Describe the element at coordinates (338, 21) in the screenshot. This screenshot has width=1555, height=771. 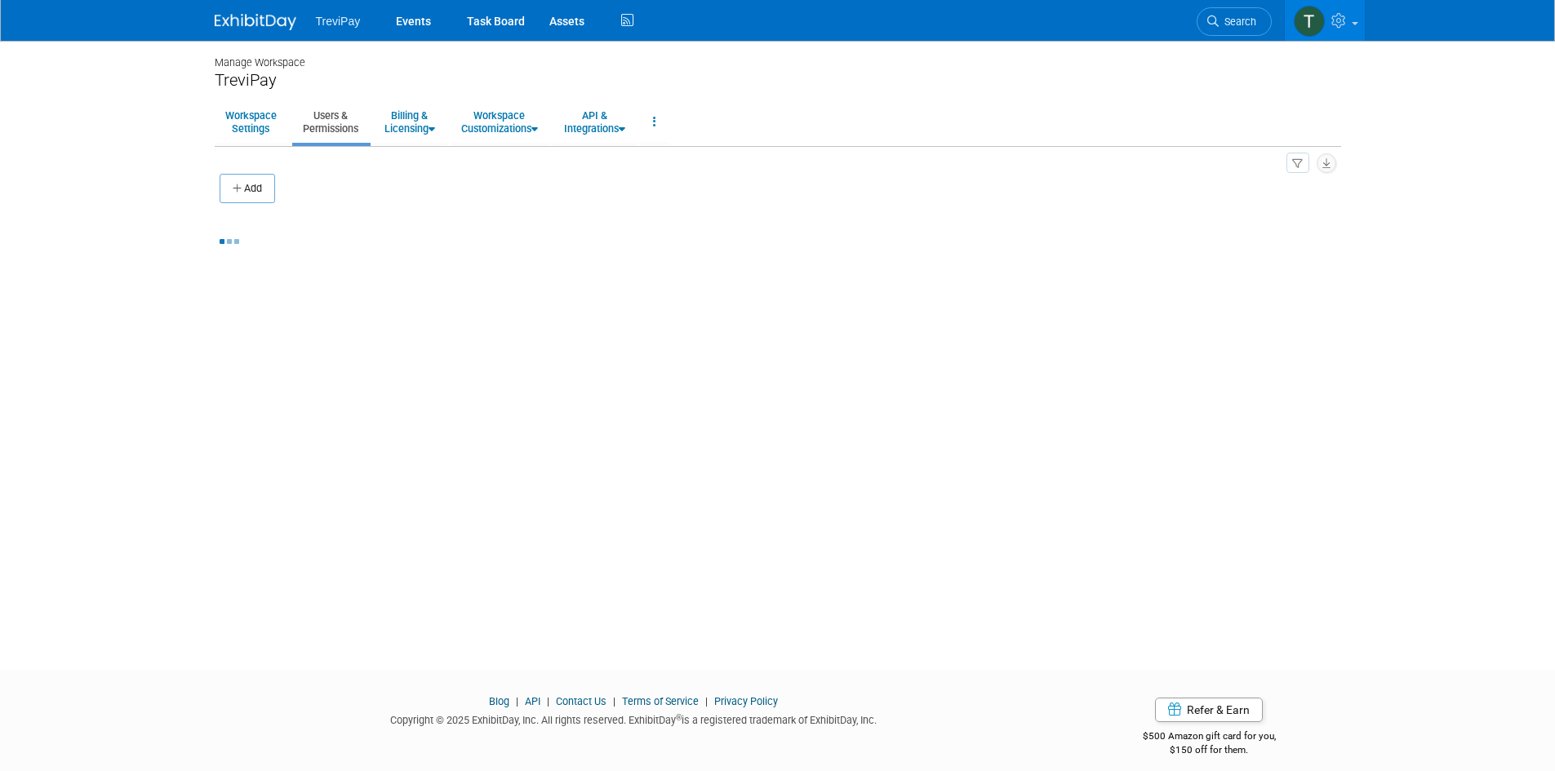
I see `span: TreviPay` at that location.